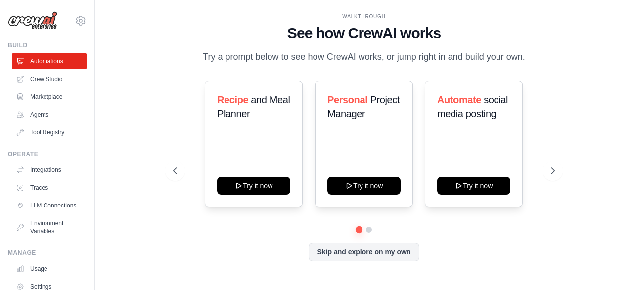 This screenshot has width=633, height=290. Describe the element at coordinates (49, 188) in the screenshot. I see `a: Traces` at that location.